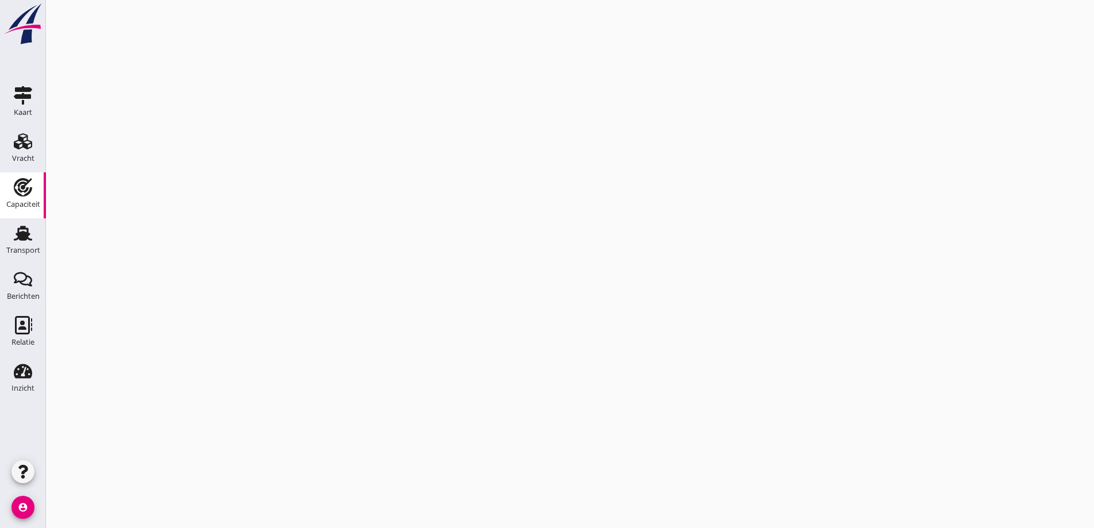 The image size is (1094, 528). What do you see at coordinates (23, 507) in the screenshot?
I see `i: account_circle` at bounding box center [23, 507].